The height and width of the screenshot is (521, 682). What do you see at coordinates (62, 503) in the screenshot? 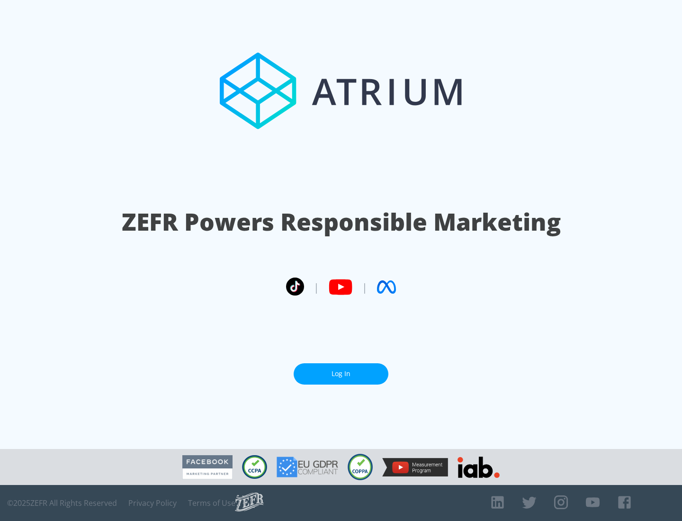
I see `span: © 2025 ZEFR All Rights Reserved` at bounding box center [62, 503].